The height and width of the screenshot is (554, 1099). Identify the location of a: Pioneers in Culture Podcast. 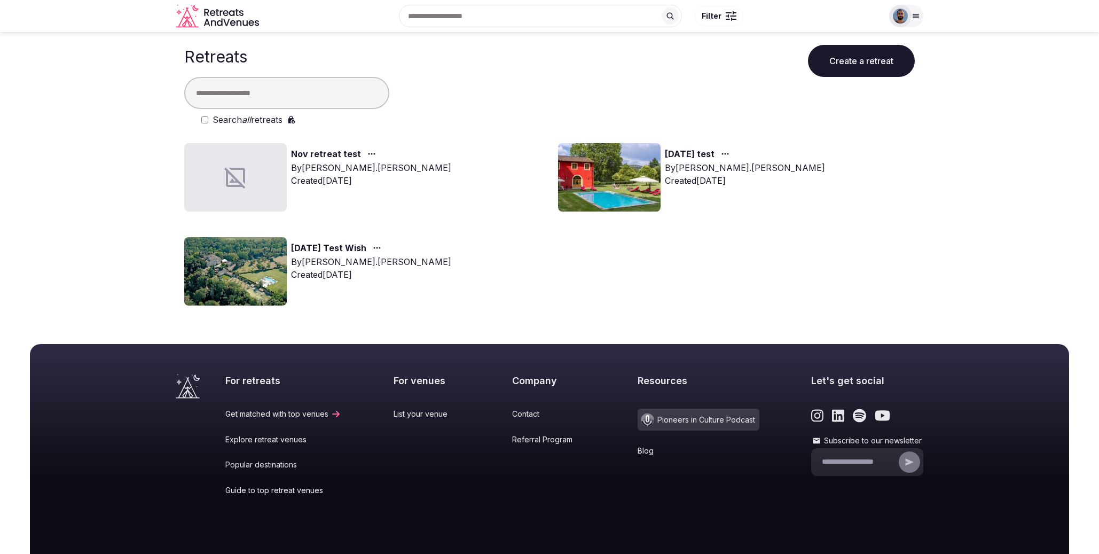
(698, 419).